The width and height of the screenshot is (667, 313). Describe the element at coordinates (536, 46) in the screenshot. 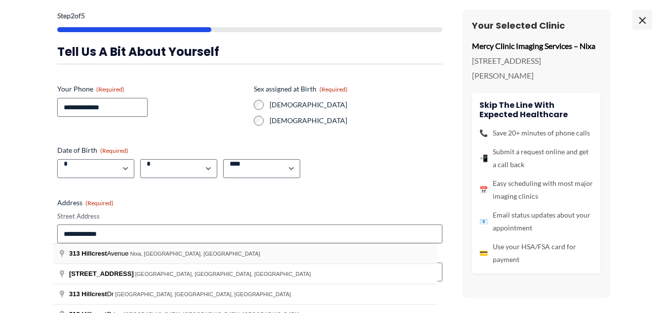

I see `p: Mercy Clinic Imaging Services – Nixa` at that location.